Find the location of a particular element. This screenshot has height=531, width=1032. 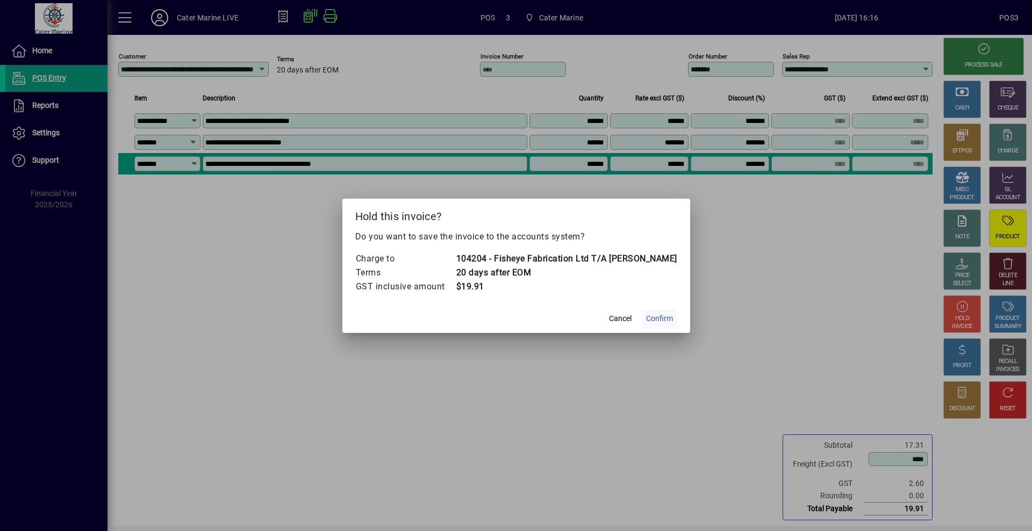

td: Terms is located at coordinates (405, 273).